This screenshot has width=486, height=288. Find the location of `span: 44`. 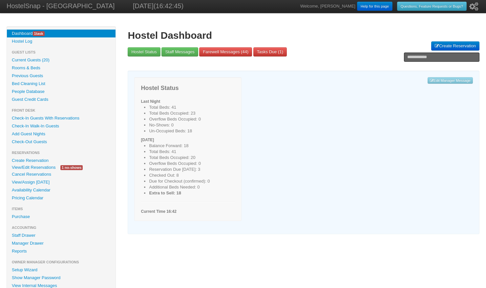

span: 44 is located at coordinates (244, 51).